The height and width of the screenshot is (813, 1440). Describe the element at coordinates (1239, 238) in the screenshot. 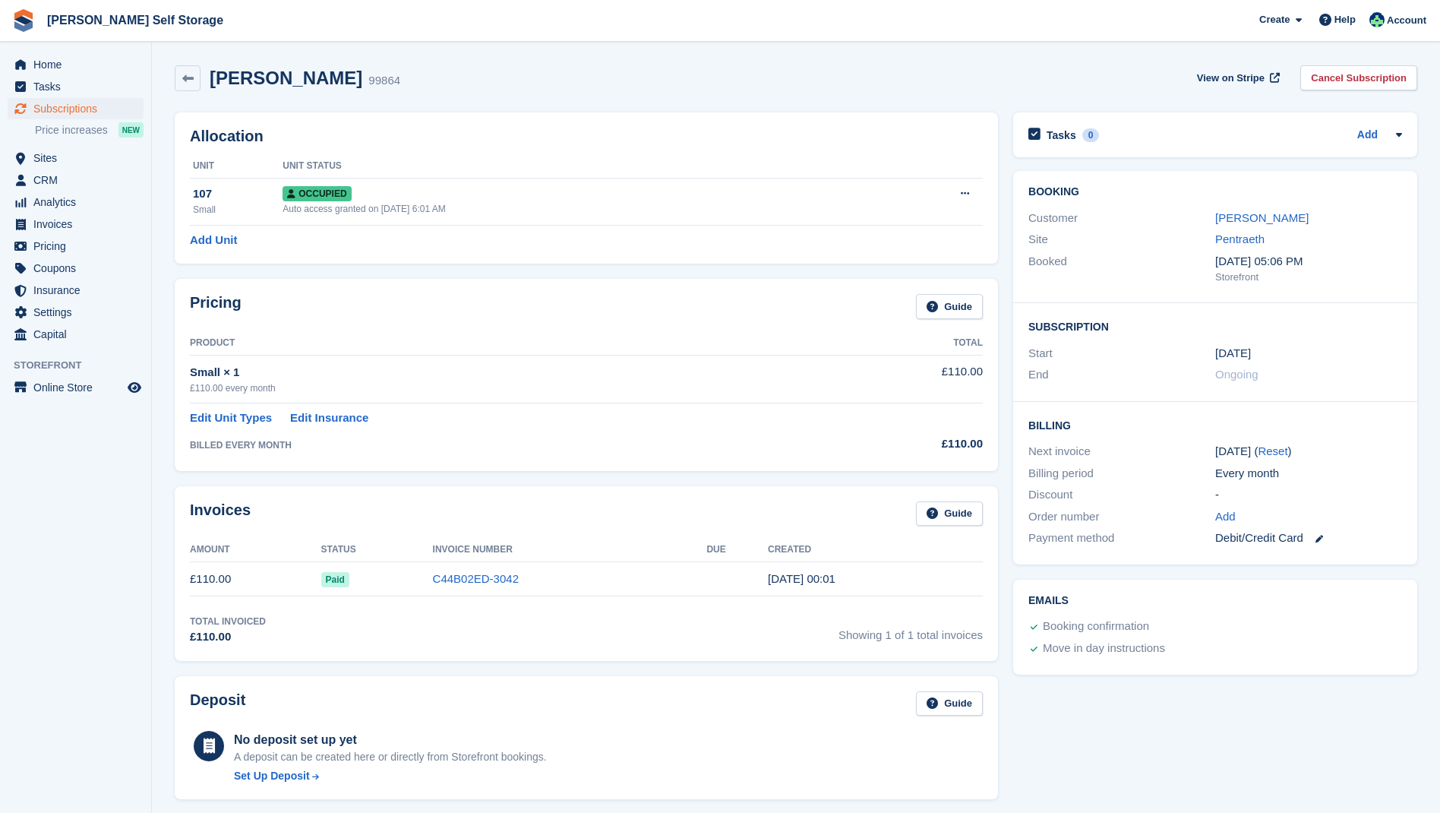

I see `a: Pentraeth` at that location.